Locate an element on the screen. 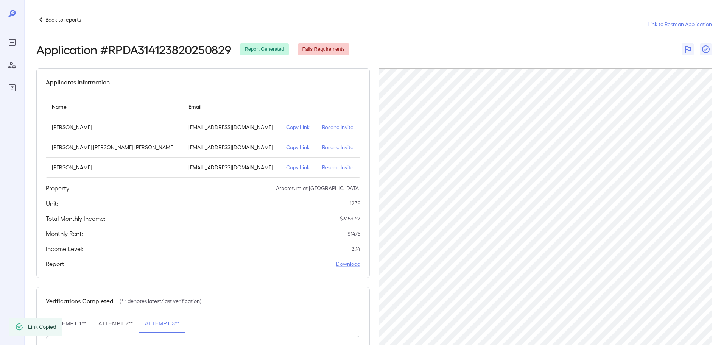  h2: Application # RPDA314123820250829 is located at coordinates (134, 49).